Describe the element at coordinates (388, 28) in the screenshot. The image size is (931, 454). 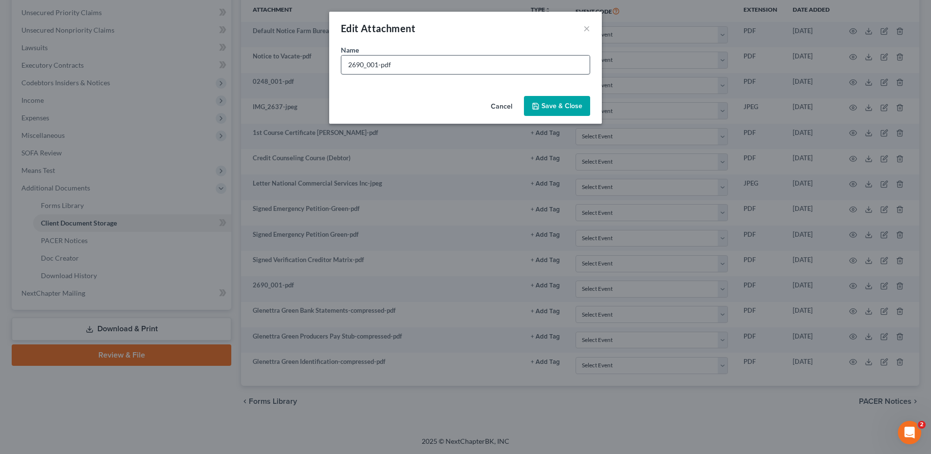
I see `span: Attachment` at that location.